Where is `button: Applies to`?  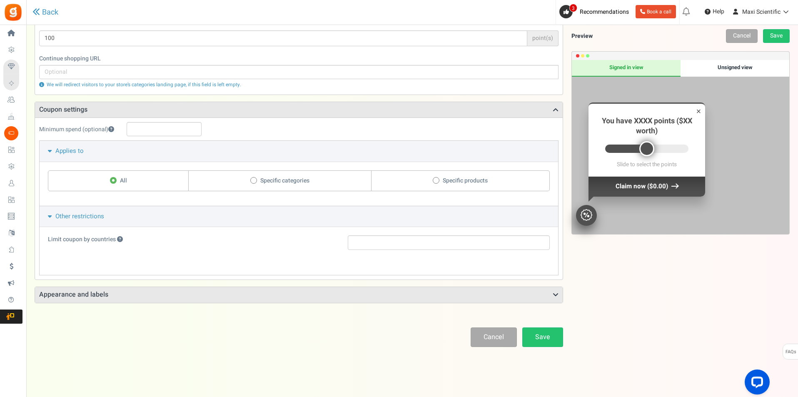
button: Applies to is located at coordinates (298, 151).